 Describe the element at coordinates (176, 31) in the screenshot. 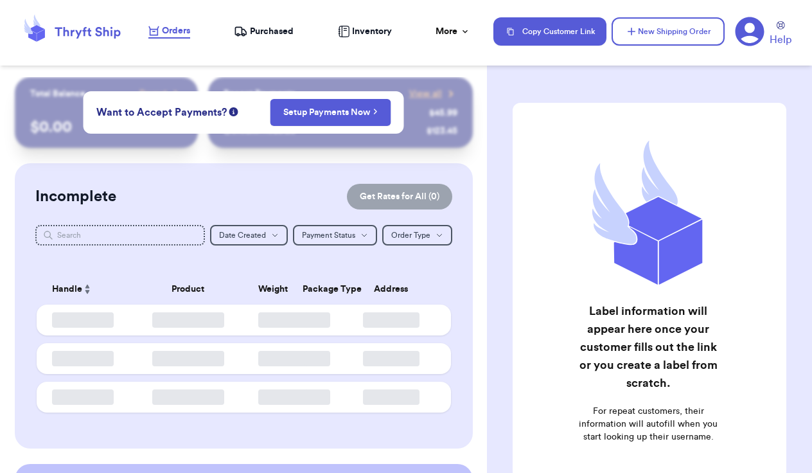

I see `span: Orders` at that location.